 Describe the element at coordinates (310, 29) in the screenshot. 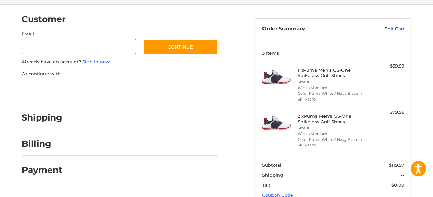

I see `h3: Order Summary` at that location.